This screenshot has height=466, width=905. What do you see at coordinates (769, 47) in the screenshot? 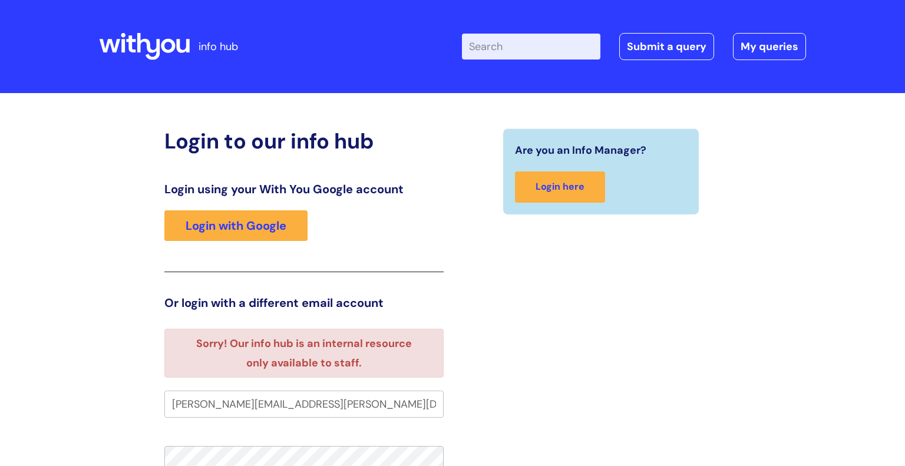
I see `a: My queries` at bounding box center [769, 47].